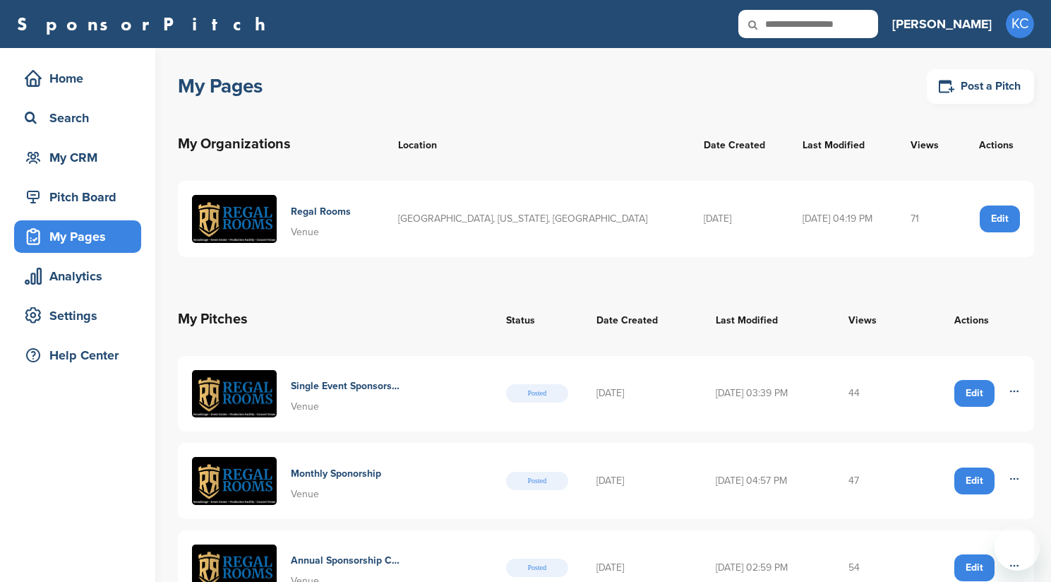 Image resolution: width=1051 pixels, height=582 pixels. I want to click on td: 71, so click(928, 219).